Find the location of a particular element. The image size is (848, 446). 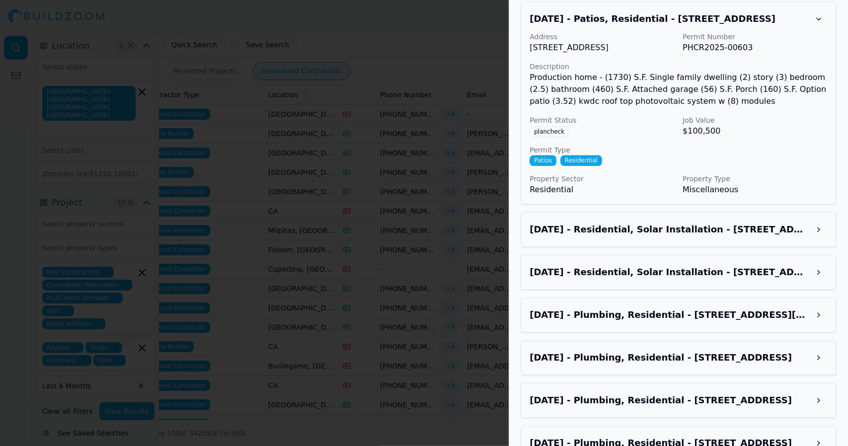

p: $100,500 is located at coordinates (755, 131).